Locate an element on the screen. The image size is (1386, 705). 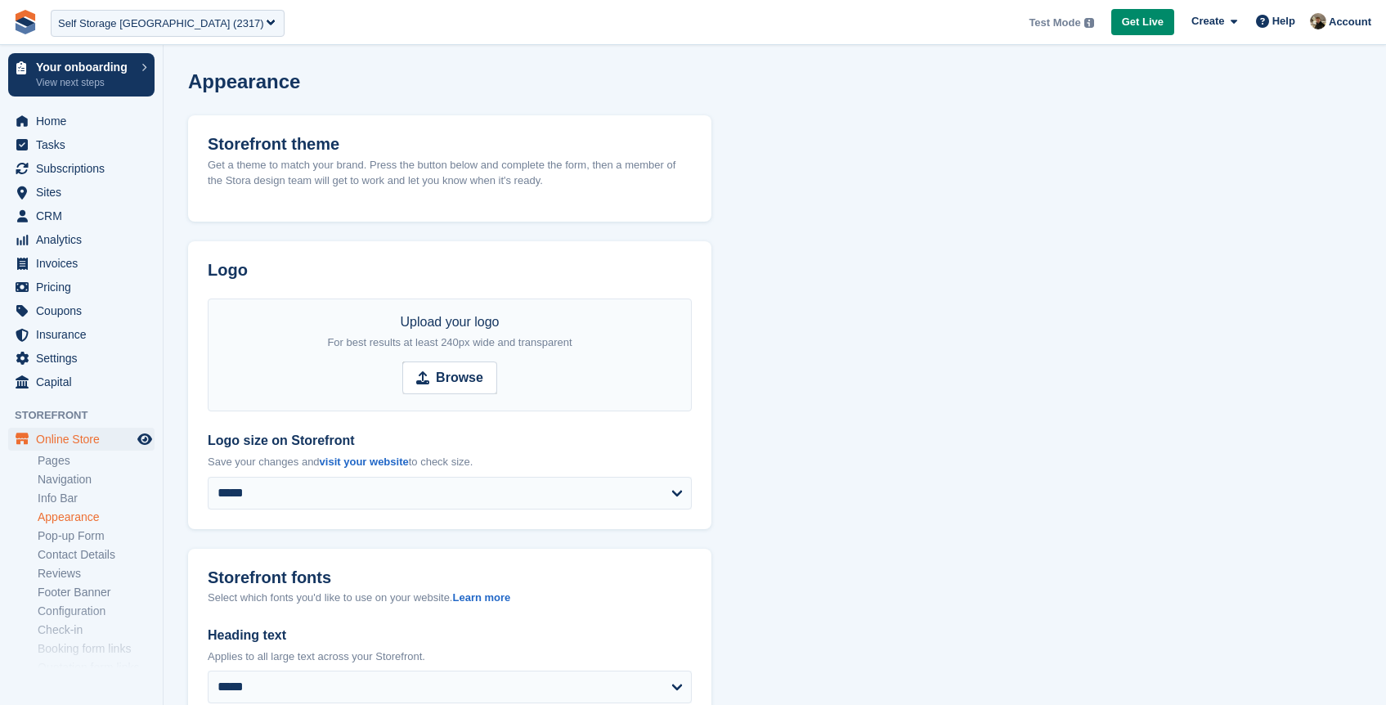
a: Quotation form links is located at coordinates (96, 667).